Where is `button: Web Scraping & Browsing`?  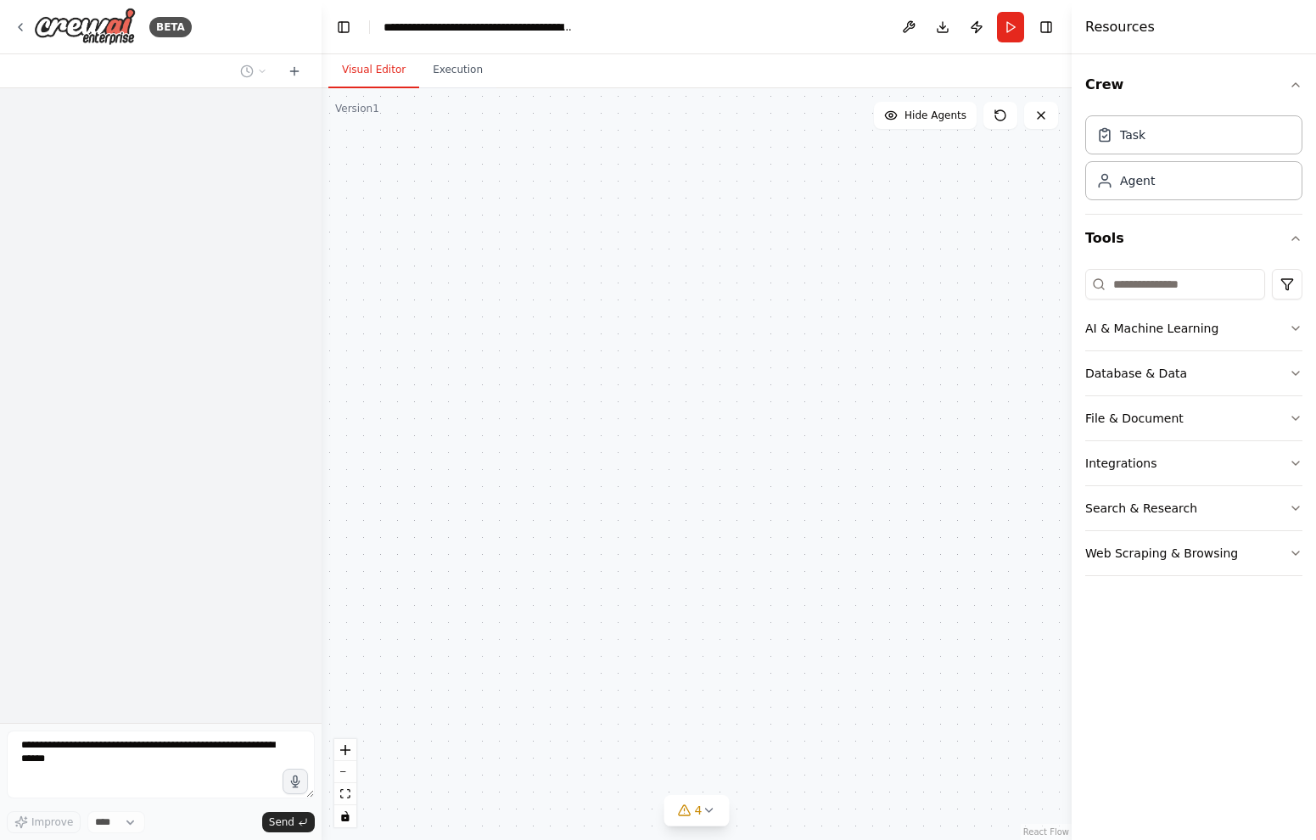 button: Web Scraping & Browsing is located at coordinates (1194, 553).